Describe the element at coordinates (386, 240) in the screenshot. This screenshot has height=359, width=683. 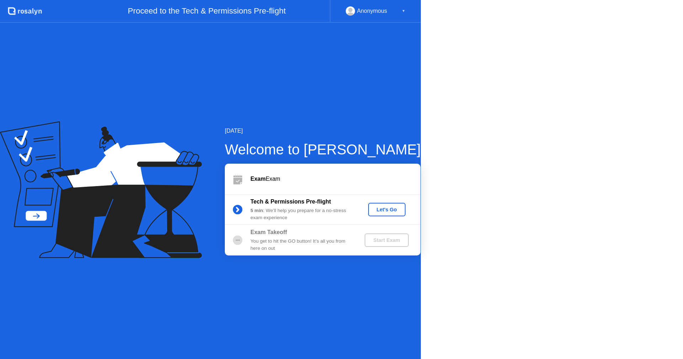
I see `button: Start Exam` at that location.